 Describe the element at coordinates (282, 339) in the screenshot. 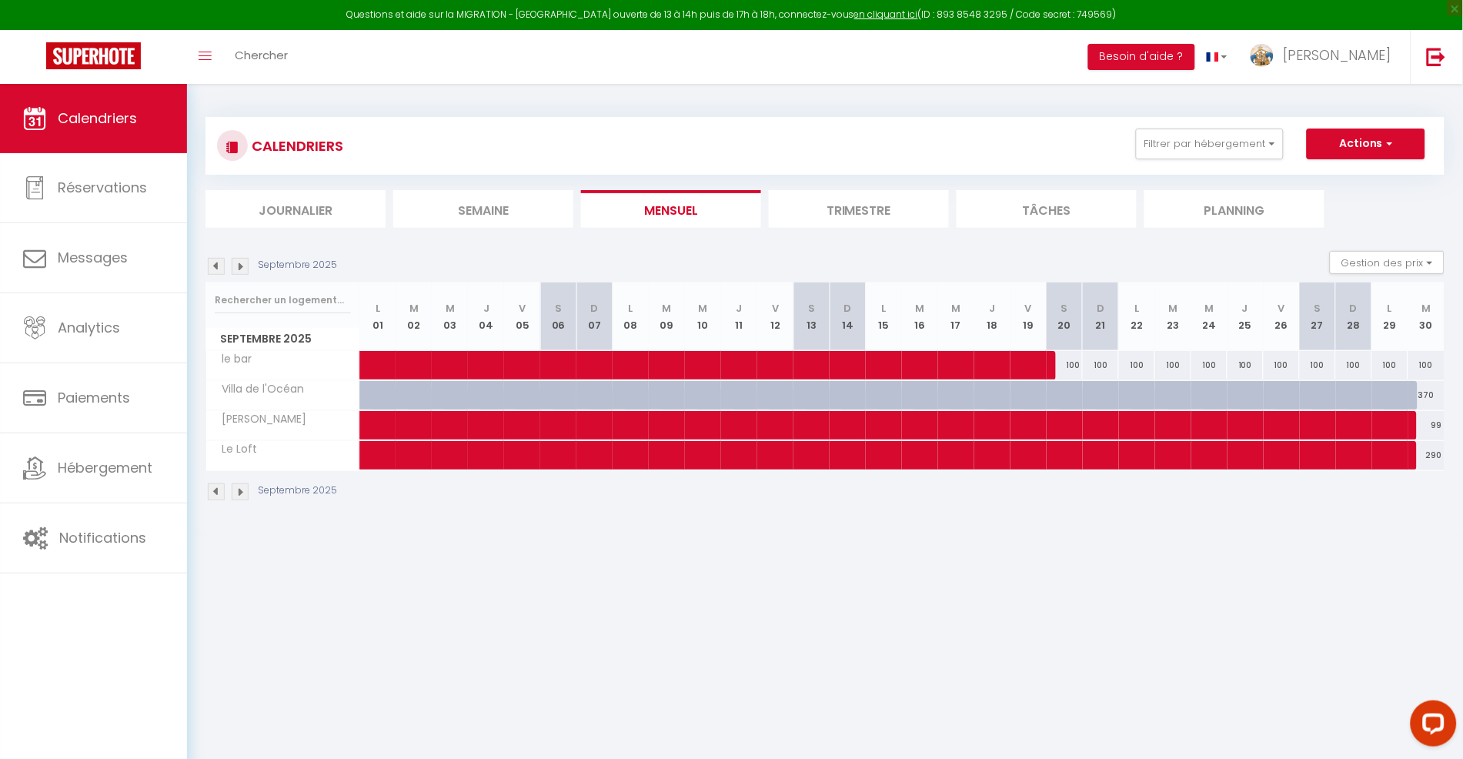

I see `span: Septembre 2025` at that location.